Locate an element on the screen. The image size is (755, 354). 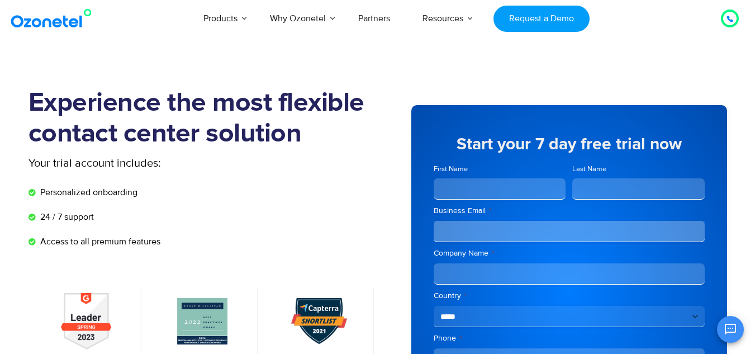
span: Access to all premium features is located at coordinates (99, 241).